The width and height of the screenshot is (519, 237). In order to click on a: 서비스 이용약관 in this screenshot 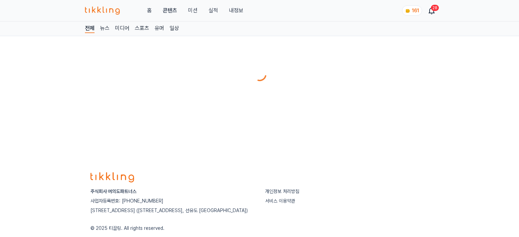, I will do `click(280, 201)`.